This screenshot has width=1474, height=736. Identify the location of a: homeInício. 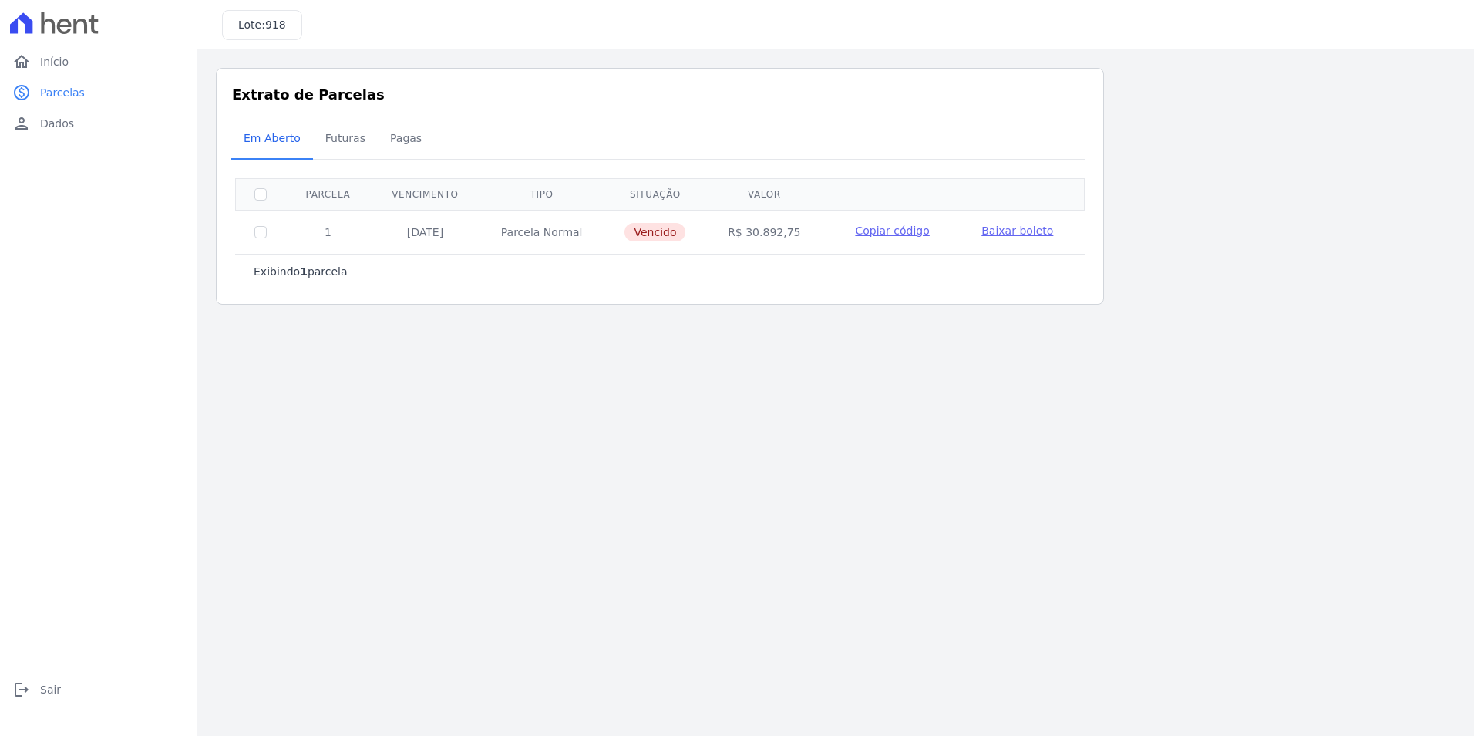
(99, 62).